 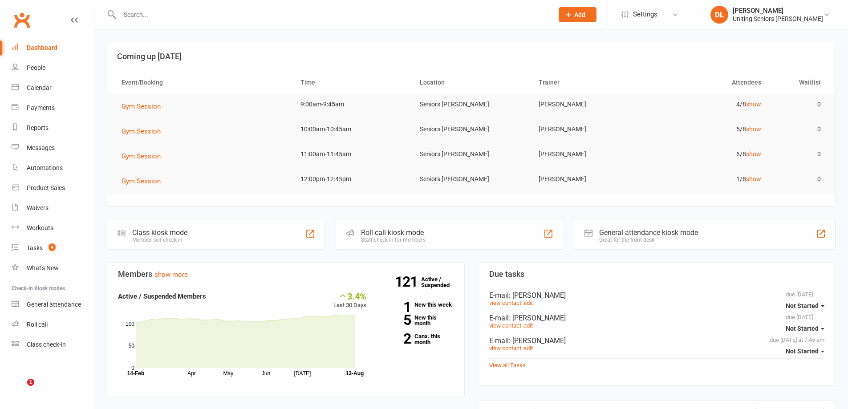 What do you see at coordinates (578, 15) in the screenshot?
I see `button: Add` at bounding box center [578, 15].